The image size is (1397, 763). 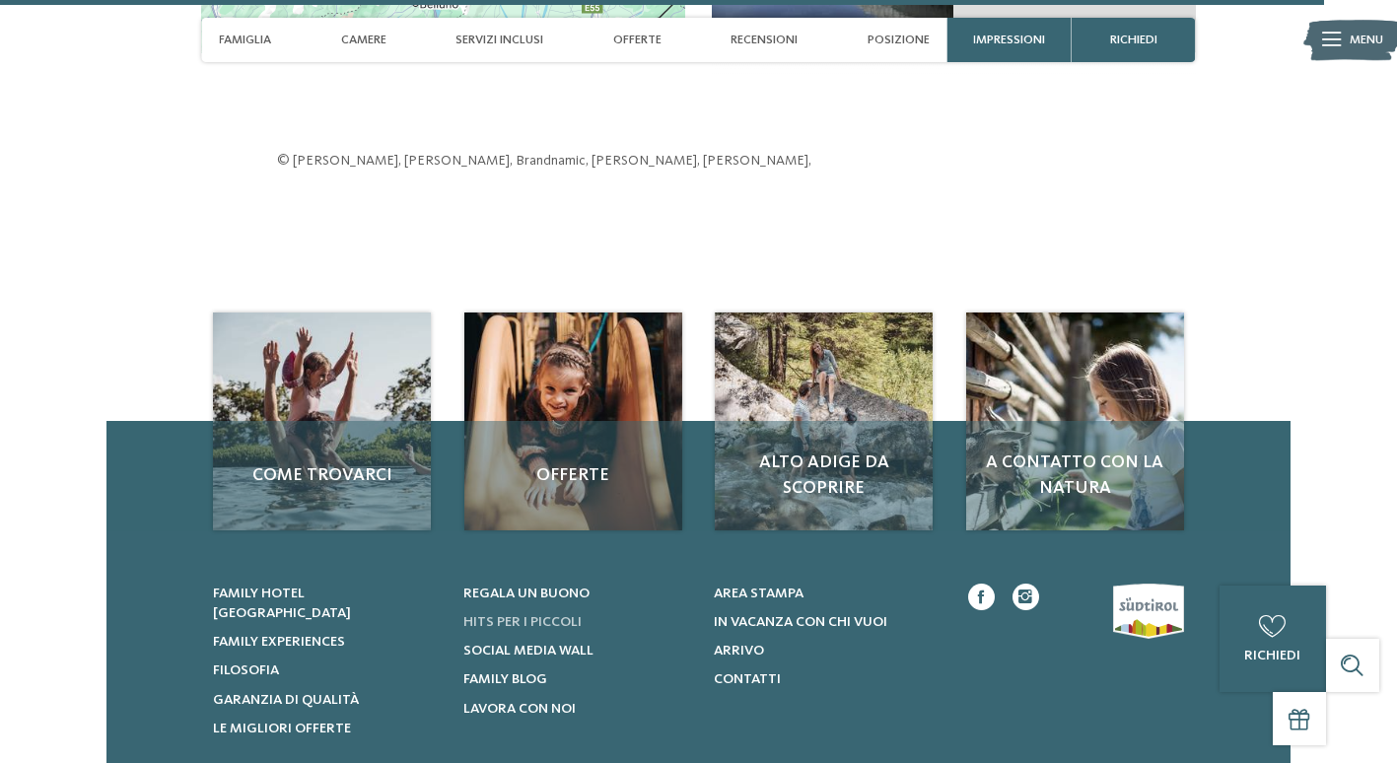 I want to click on span: Contatti, so click(x=747, y=679).